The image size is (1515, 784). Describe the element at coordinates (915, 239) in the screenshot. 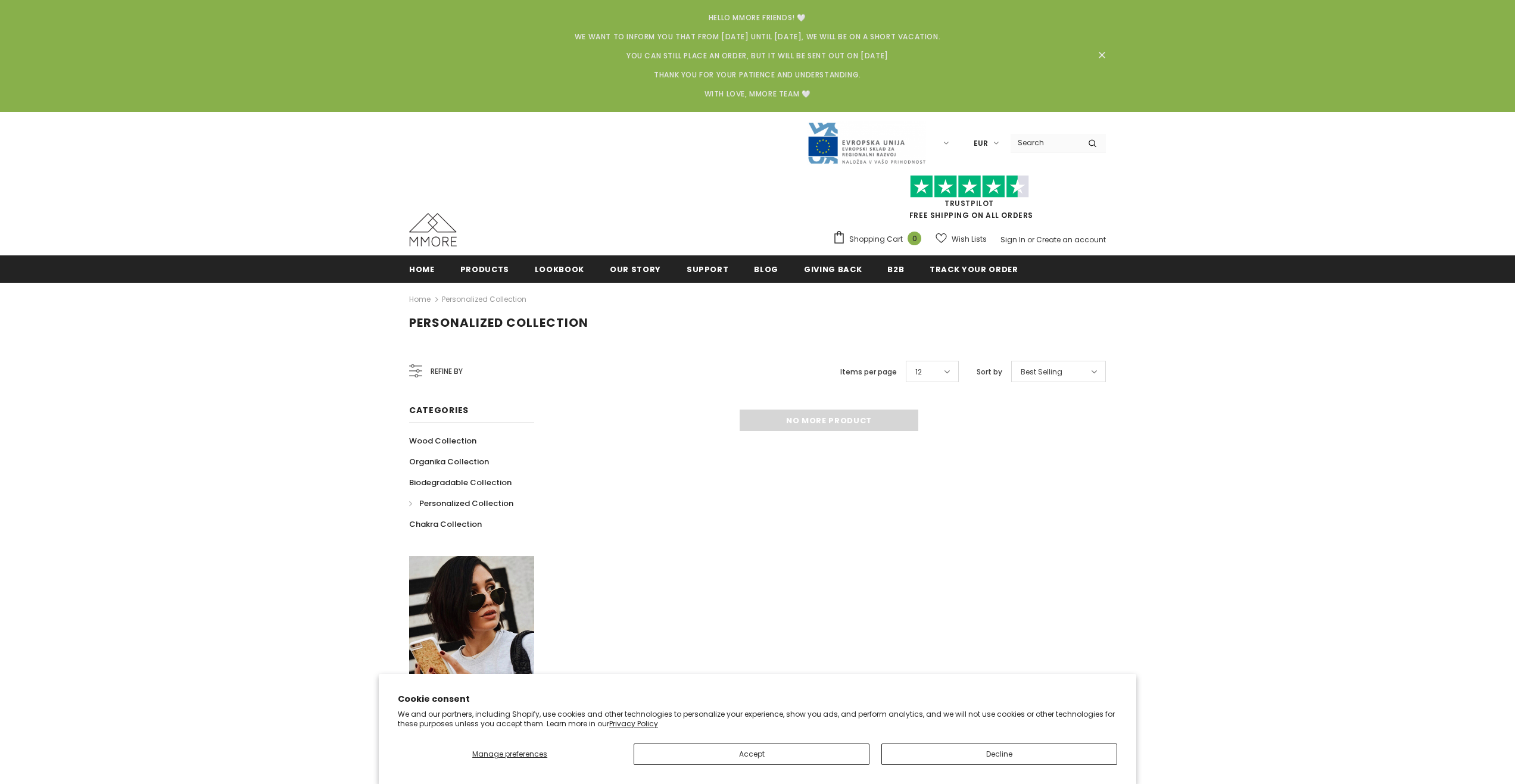

I see `span: 0` at that location.